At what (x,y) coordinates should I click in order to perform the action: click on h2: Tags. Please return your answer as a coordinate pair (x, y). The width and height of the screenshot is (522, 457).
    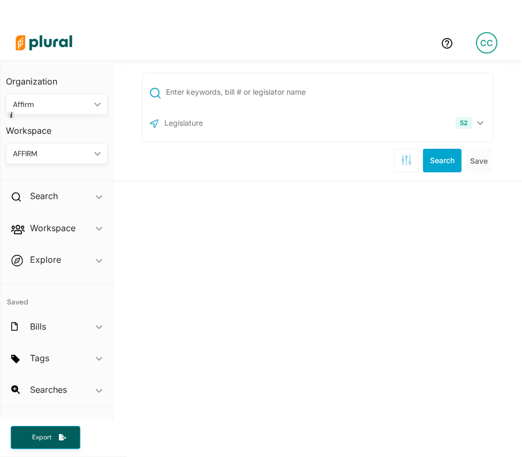
    Looking at the image, I should click on (40, 358).